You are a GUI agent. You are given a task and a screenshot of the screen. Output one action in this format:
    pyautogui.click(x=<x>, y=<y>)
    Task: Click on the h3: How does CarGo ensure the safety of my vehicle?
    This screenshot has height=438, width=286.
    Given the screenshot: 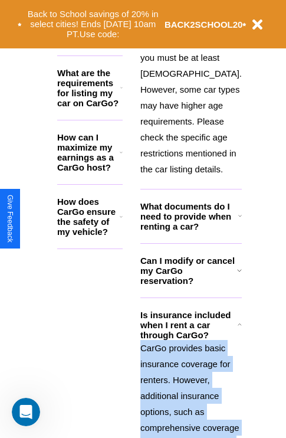 What is the action you would take?
    pyautogui.click(x=88, y=216)
    